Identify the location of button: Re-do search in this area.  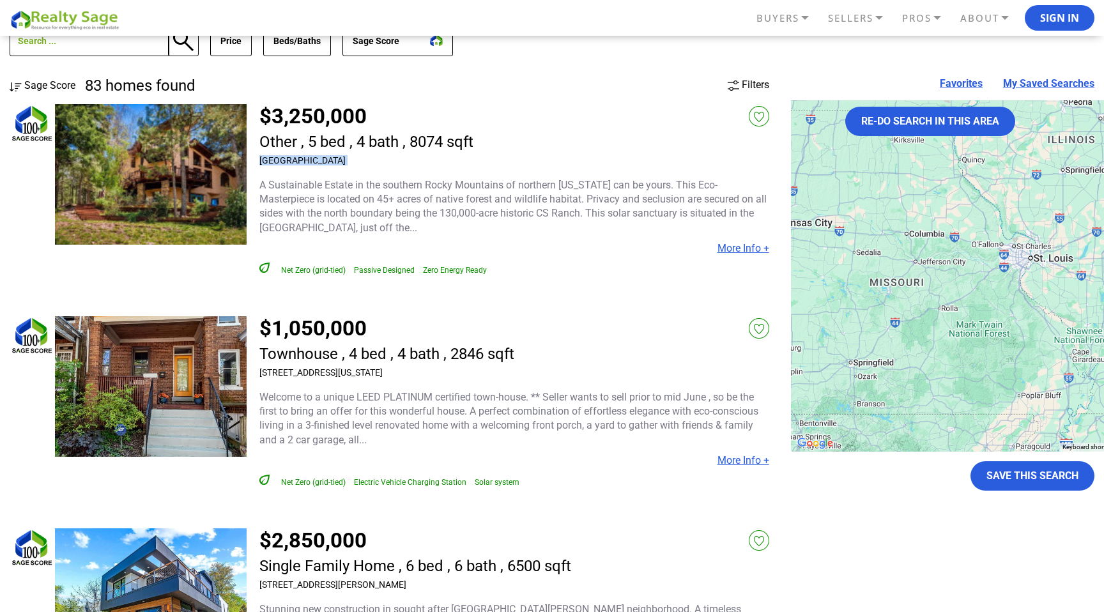
(930, 121).